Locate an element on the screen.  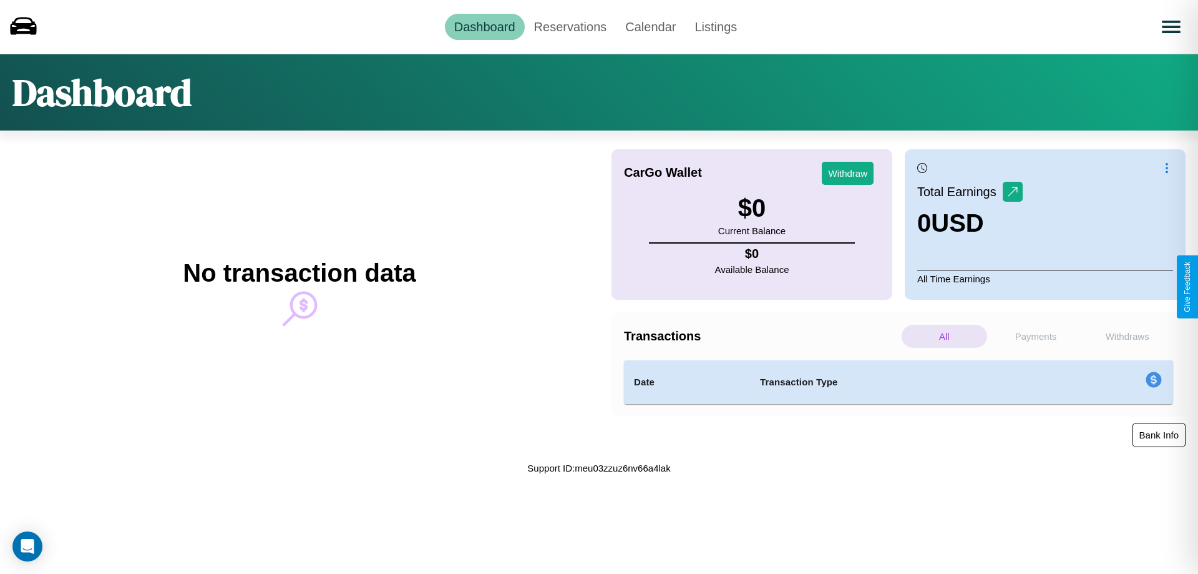
div: Give Feedback is located at coordinates (1188, 286).